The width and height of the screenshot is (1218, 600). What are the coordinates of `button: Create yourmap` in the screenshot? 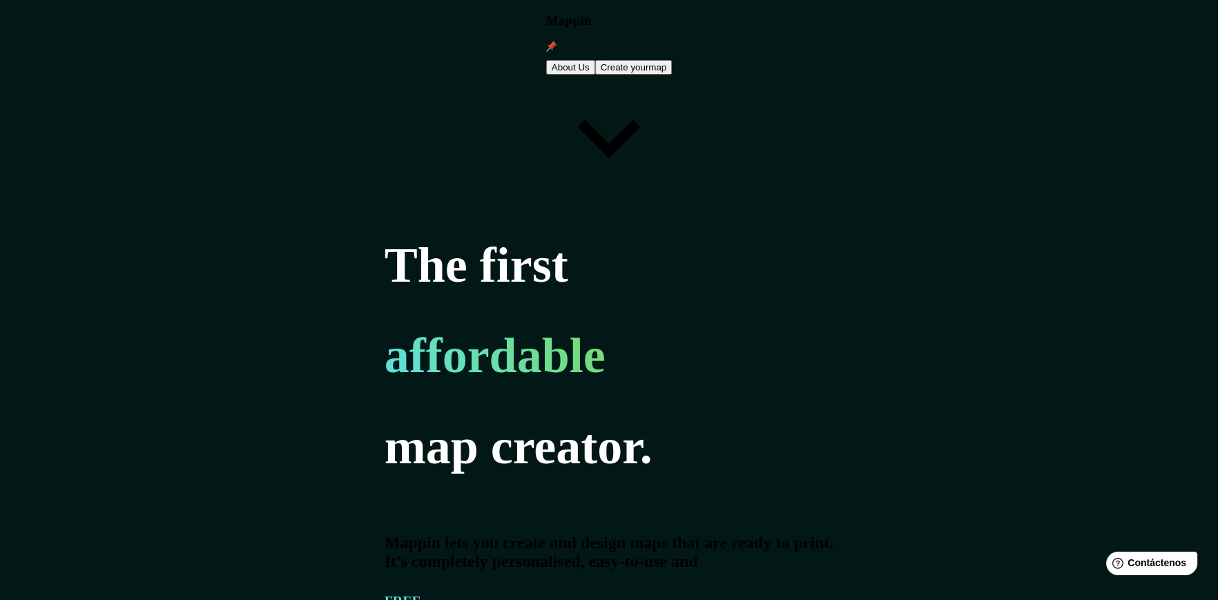 It's located at (634, 67).